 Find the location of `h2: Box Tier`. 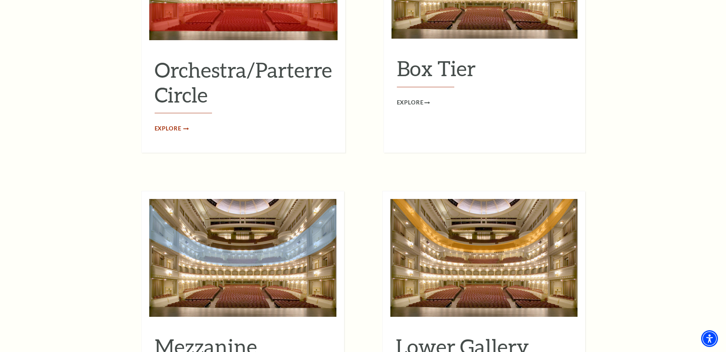

h2: Box Tier is located at coordinates (485, 72).